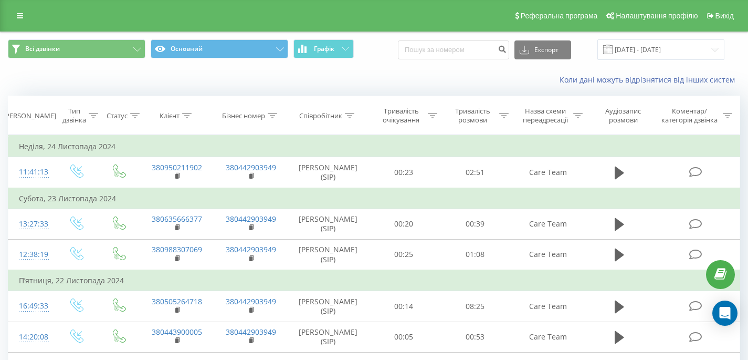  What do you see at coordinates (170, 116) in the screenshot?
I see `div: Клієнт` at bounding box center [170, 116].